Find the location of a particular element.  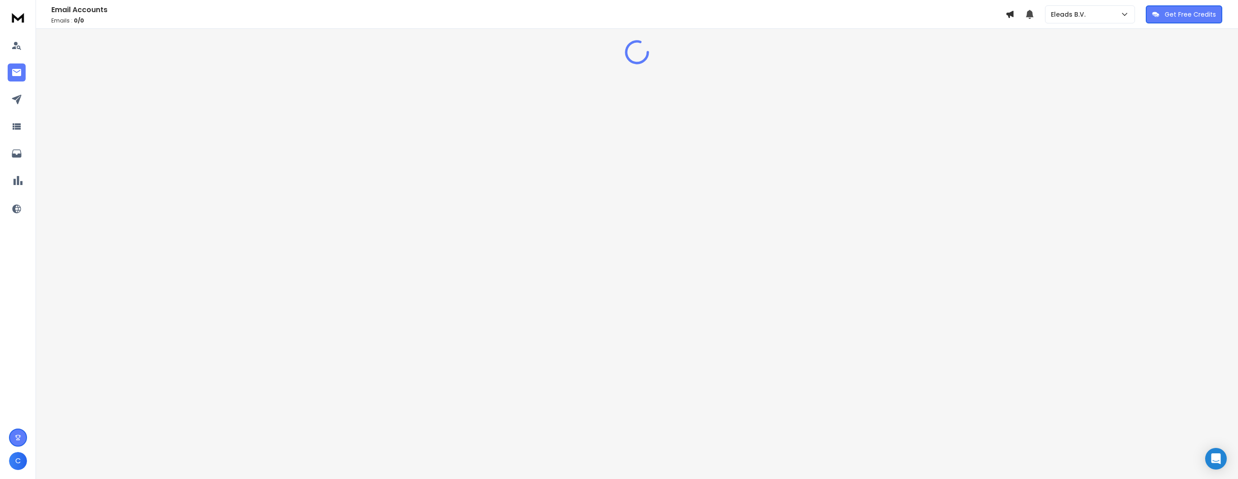

p: Emails : is located at coordinates (528, 21).